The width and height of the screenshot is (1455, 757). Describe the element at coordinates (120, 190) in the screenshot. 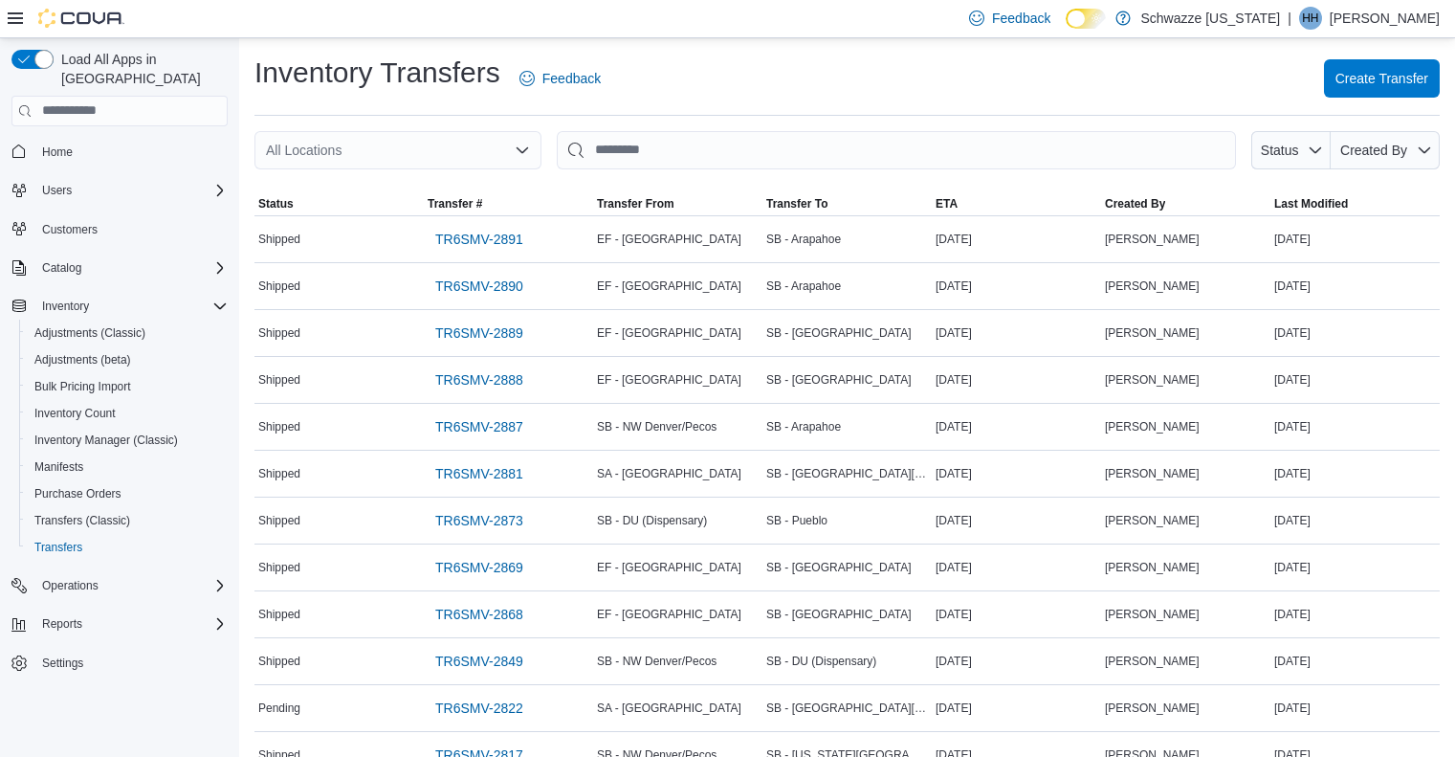

I see `button: Users` at that location.